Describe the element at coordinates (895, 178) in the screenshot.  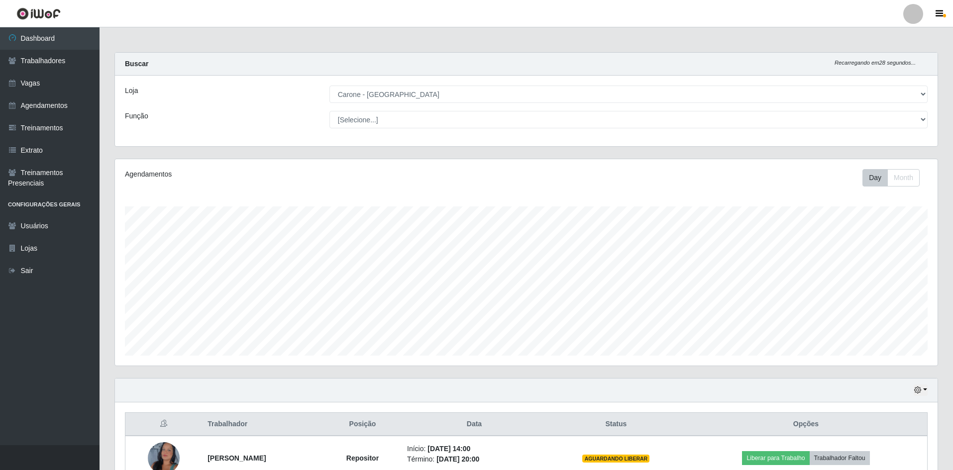
I see `div: Toolbar with button groups` at that location.